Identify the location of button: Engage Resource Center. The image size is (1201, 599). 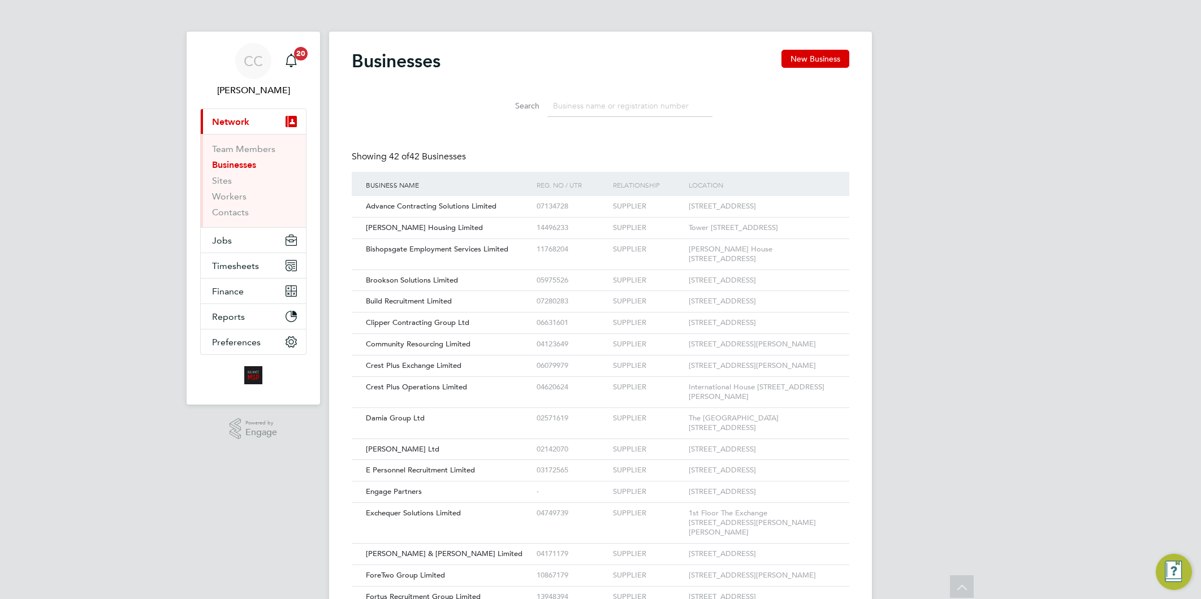
(1174, 572).